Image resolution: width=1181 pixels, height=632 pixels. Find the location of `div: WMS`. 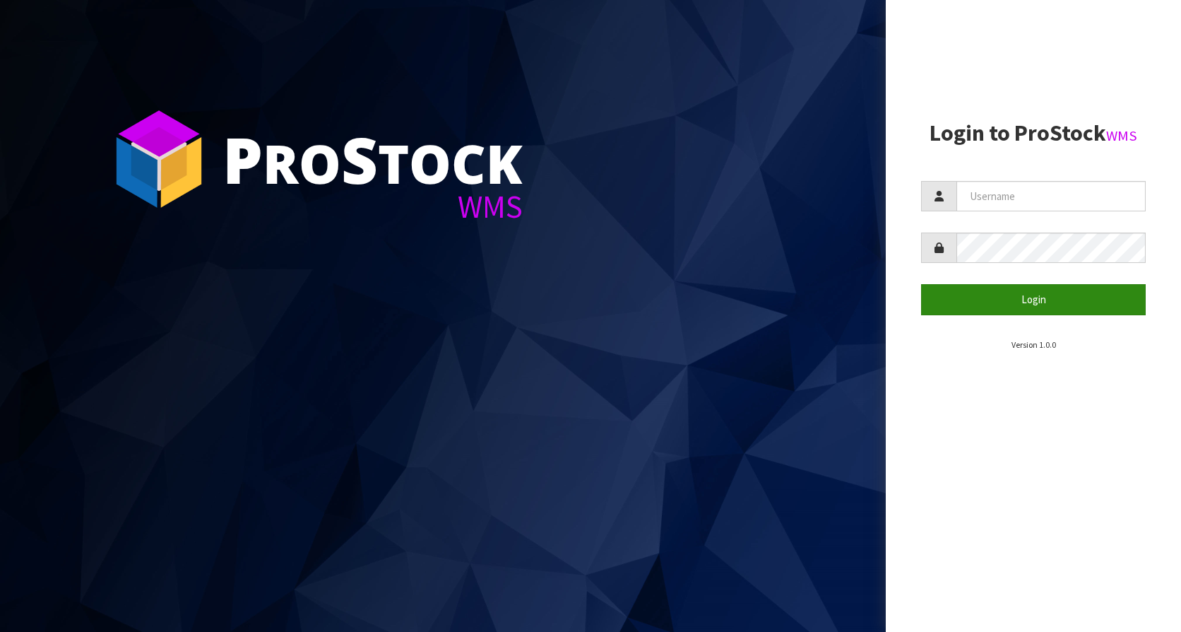

div: WMS is located at coordinates (372, 206).